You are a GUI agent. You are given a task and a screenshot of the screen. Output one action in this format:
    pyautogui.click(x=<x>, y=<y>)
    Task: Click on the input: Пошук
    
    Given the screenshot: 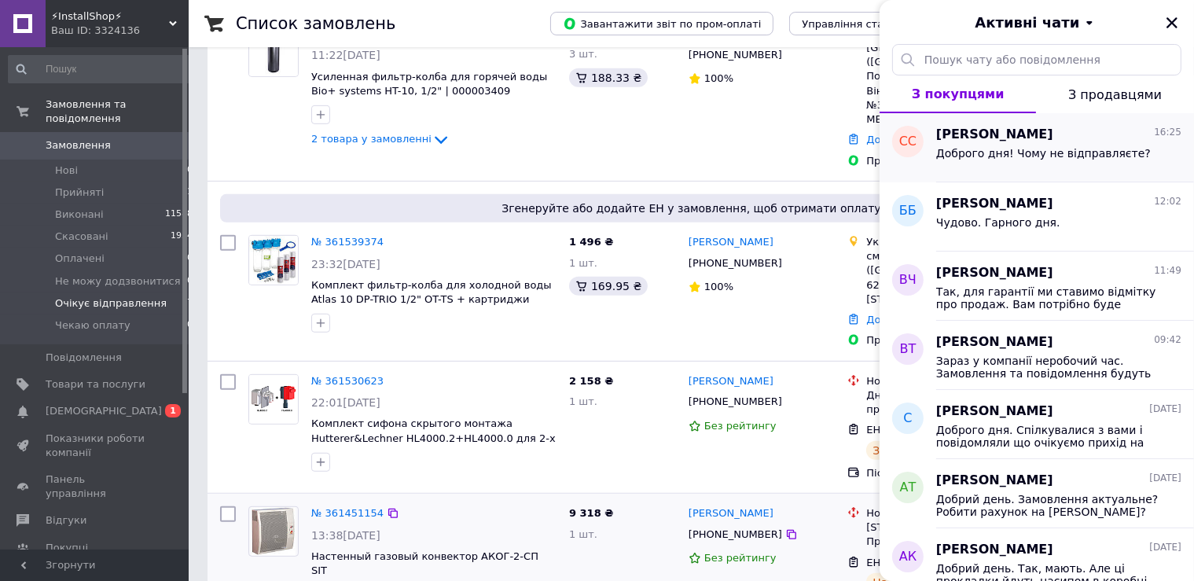 What is the action you would take?
    pyautogui.click(x=101, y=69)
    